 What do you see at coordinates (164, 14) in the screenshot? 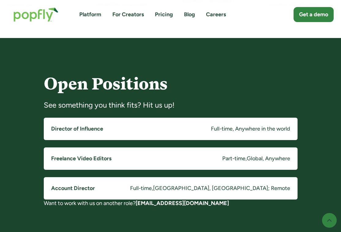
I see `a: Pricing` at bounding box center [164, 14].